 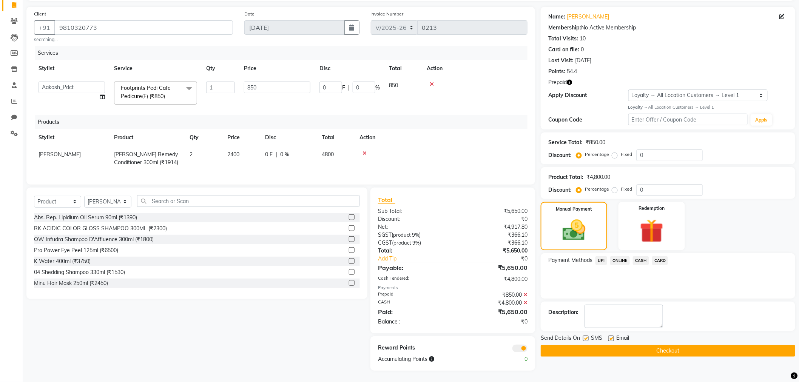 What do you see at coordinates (285, 154) in the screenshot?
I see `span: 0 %` at bounding box center [285, 154].